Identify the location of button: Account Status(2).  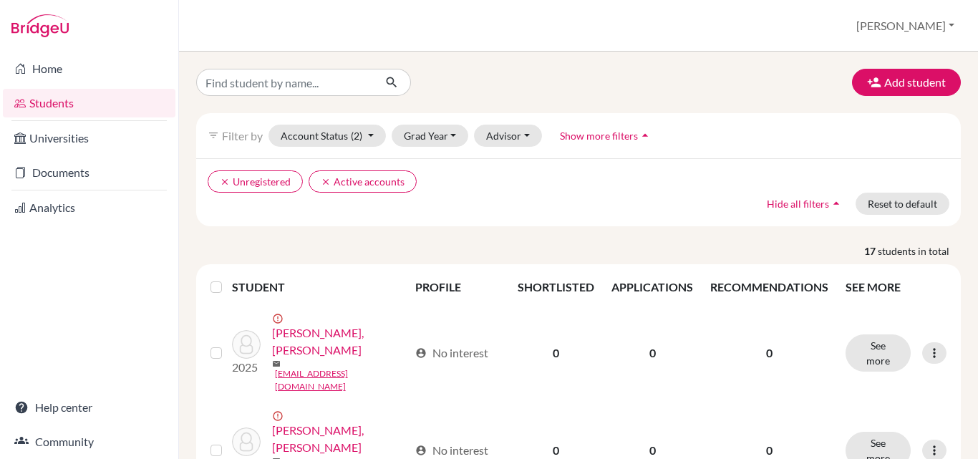
(327, 135).